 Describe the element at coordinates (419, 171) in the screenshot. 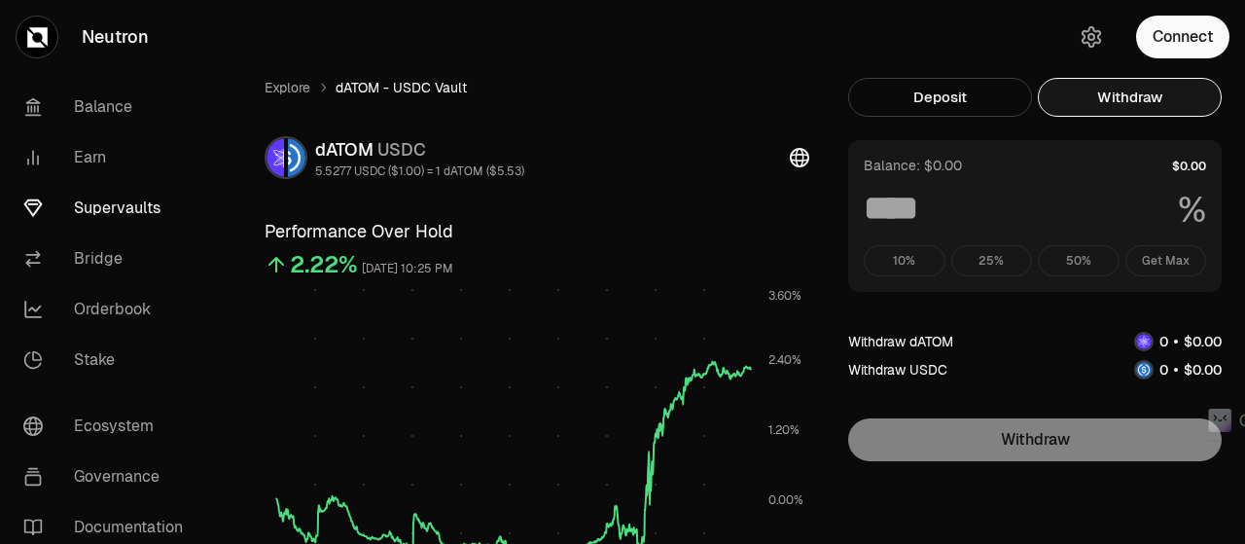

I see `div: 5.5277 USDC ($1.00) = 1 dATOM ($5.53)` at that location.